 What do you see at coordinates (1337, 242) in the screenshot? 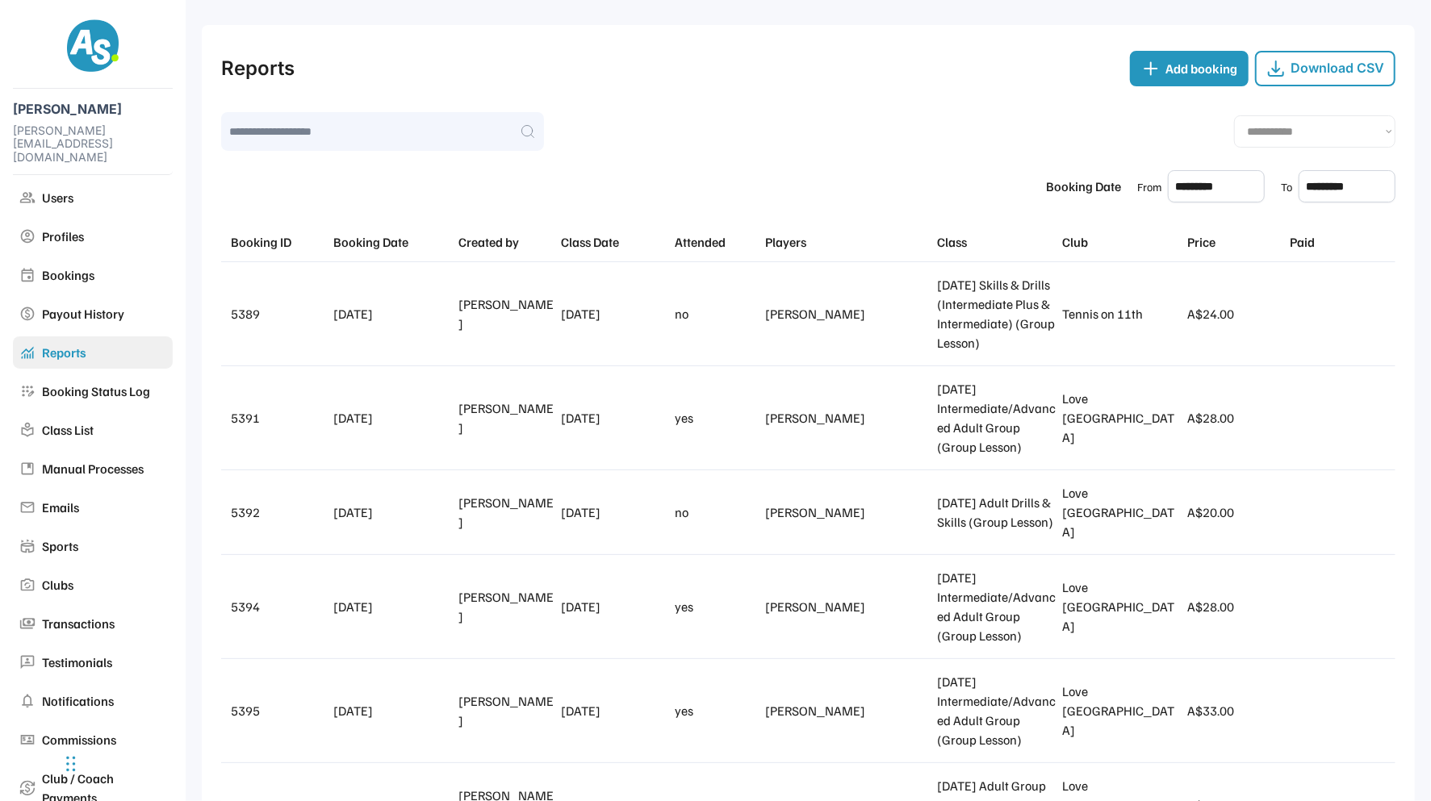
I see `div: Paid` at bounding box center [1337, 242].